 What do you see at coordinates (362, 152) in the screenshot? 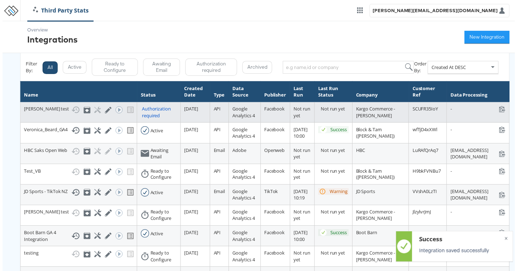
I see `span: HBC` at bounding box center [362, 152].